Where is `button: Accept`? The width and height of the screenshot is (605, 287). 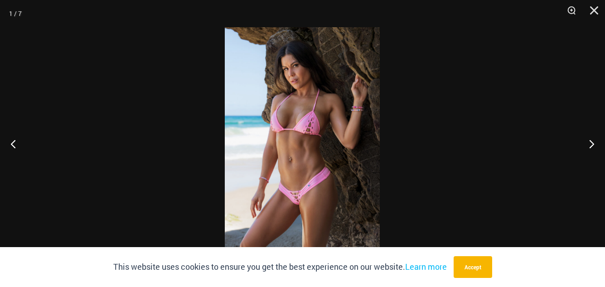
button: Accept is located at coordinates (473, 267).